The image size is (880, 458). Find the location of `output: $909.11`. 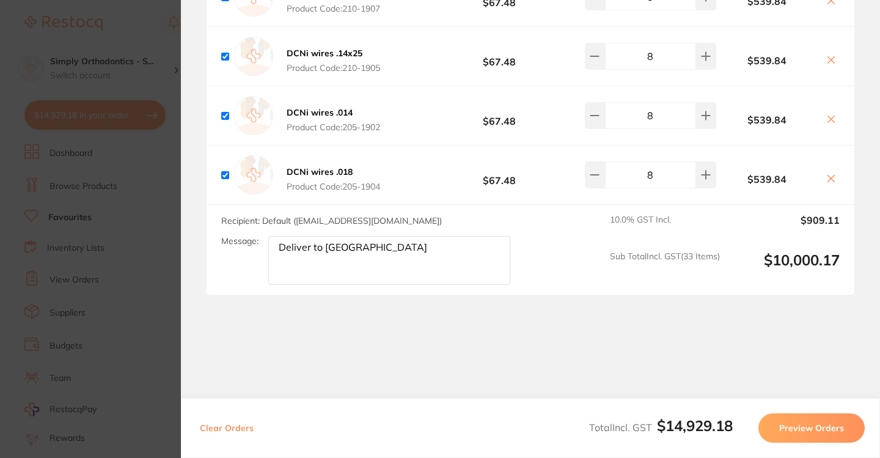

output: $909.11 is located at coordinates (784, 228).